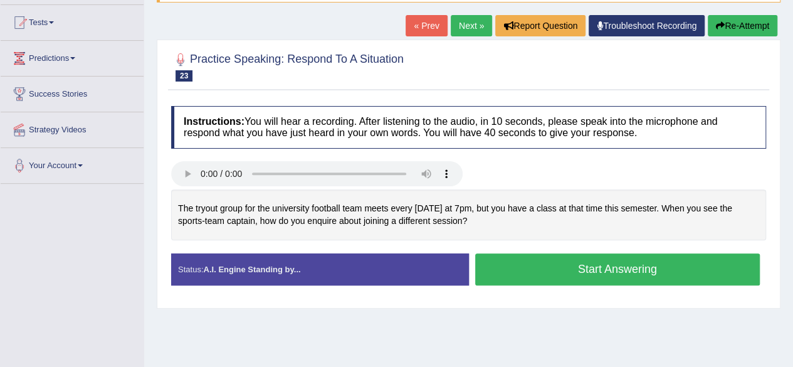  Describe the element at coordinates (468, 127) in the screenshot. I see `h4: You will hear a recording. After listening to the audio, in 10 seconds, please speak into the mic...` at that location.